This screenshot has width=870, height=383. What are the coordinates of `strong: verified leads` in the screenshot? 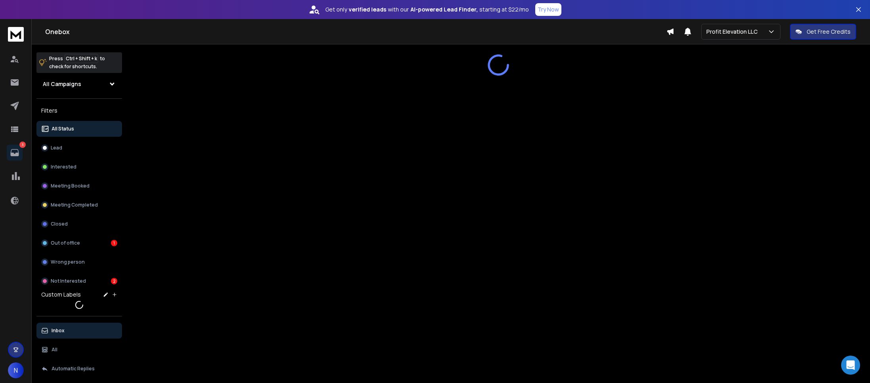 It's located at (367, 10).